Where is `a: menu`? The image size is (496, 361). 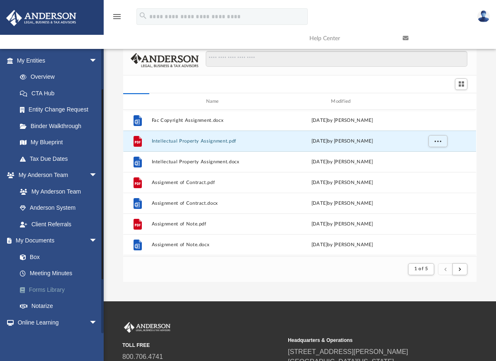
a: menu is located at coordinates (117, 19).